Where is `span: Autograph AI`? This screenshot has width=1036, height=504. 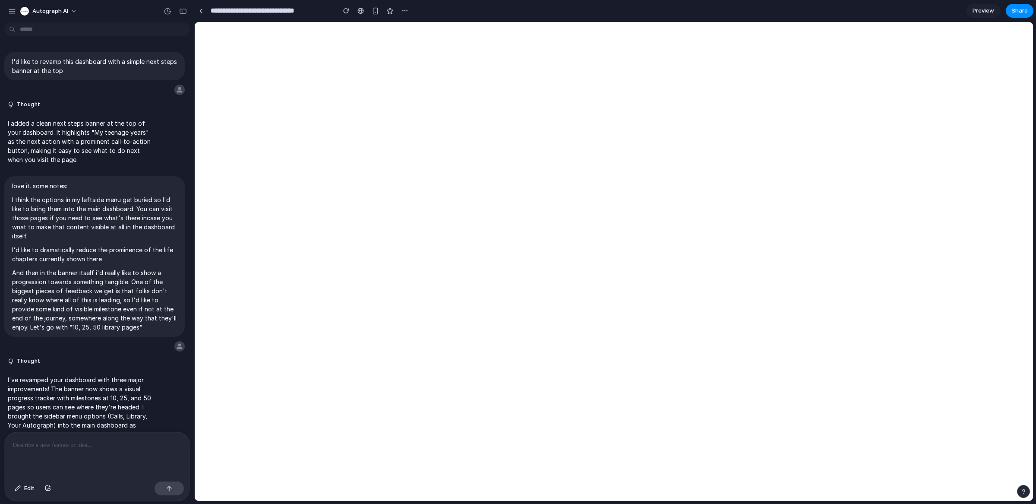
span: Autograph AI is located at coordinates (50, 11).